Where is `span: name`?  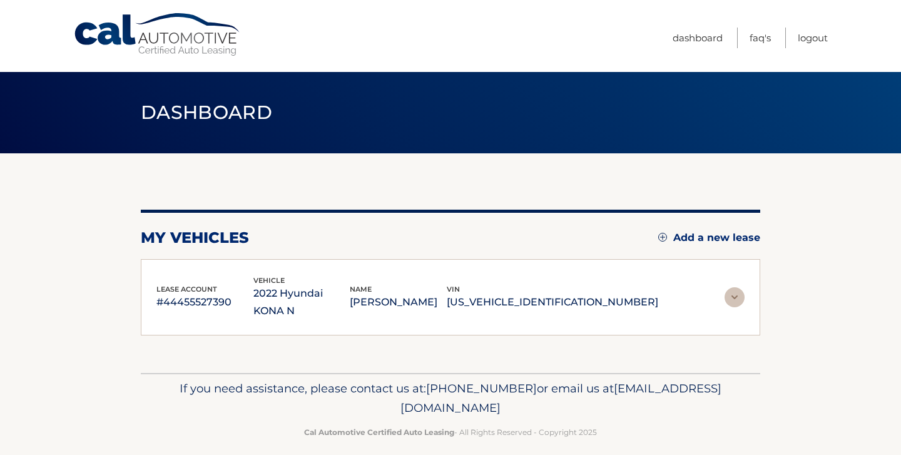 span: name is located at coordinates (360, 289).